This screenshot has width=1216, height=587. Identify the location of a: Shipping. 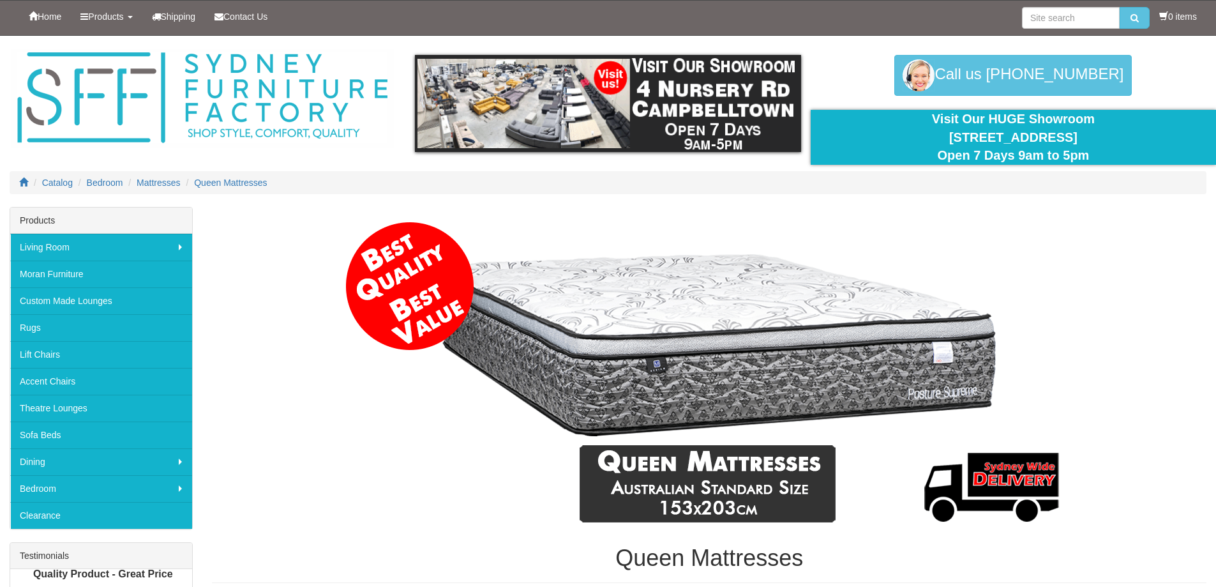
(174, 17).